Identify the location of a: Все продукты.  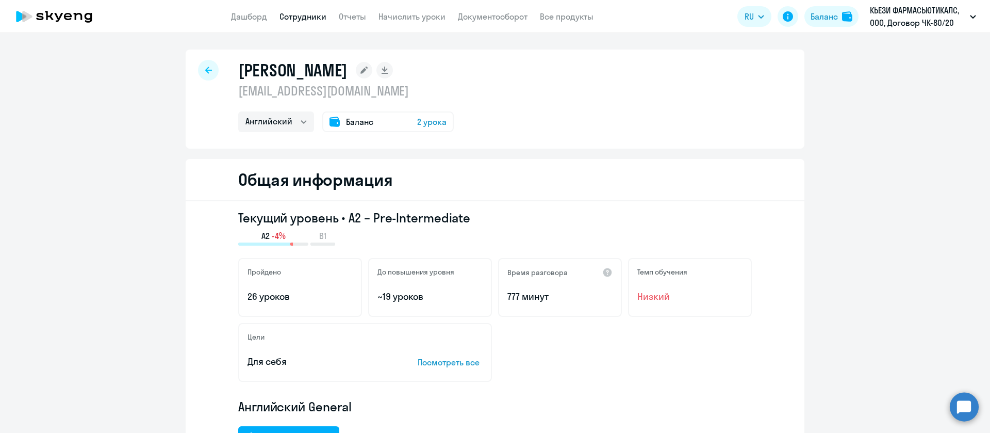
(567, 17).